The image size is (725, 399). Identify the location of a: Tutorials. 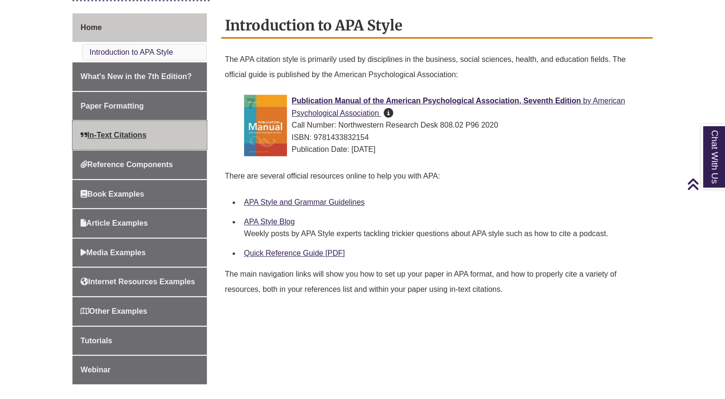
(140, 341).